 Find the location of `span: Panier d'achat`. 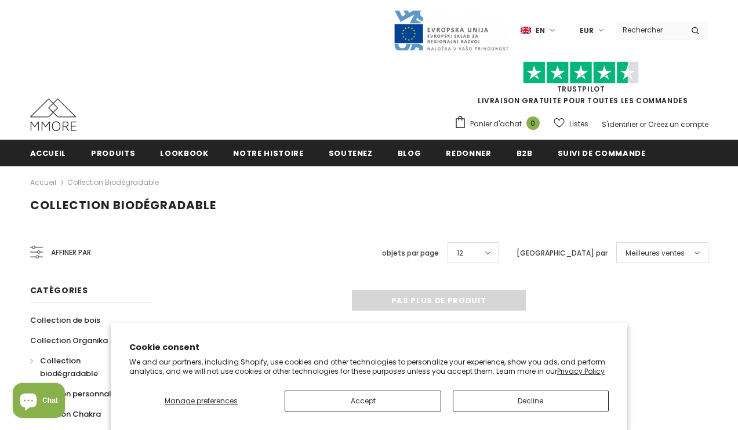

span: Panier d'achat is located at coordinates (496, 124).